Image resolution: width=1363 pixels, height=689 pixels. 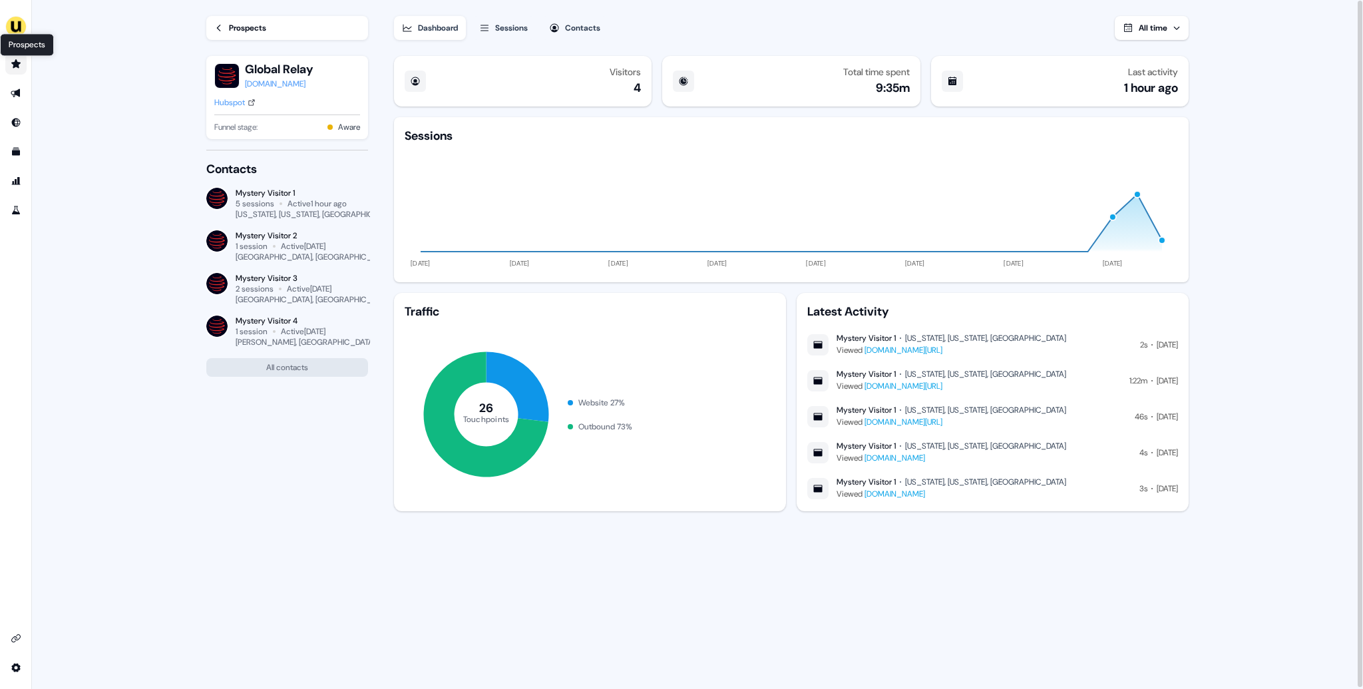 I want to click on div: 4, so click(x=637, y=88).